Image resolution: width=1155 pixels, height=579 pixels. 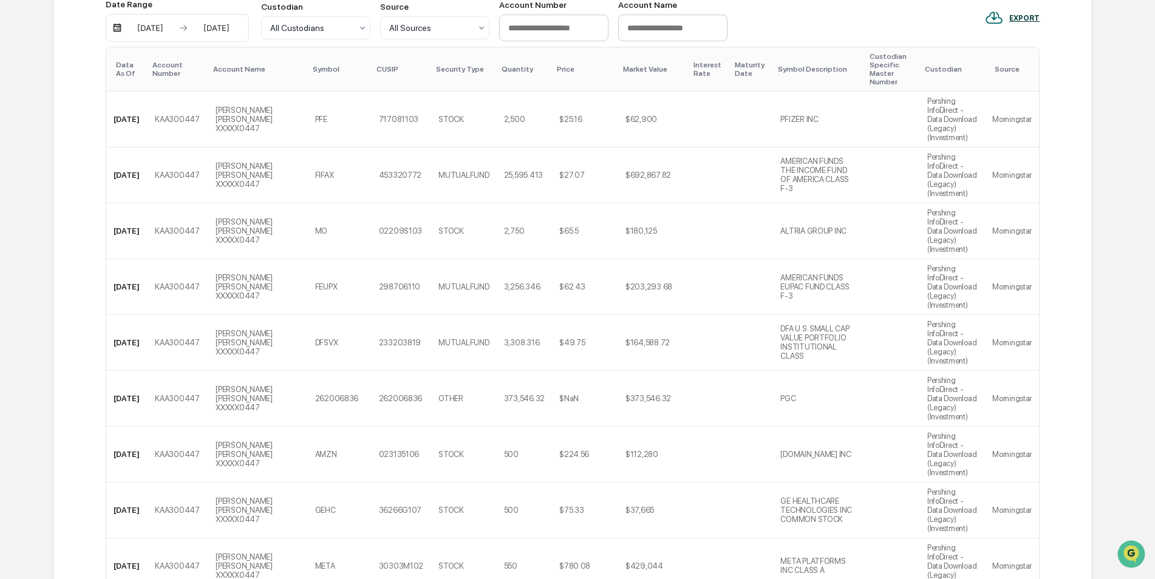 What do you see at coordinates (994, 18) in the screenshot?
I see `img: EXPORT` at bounding box center [994, 18].